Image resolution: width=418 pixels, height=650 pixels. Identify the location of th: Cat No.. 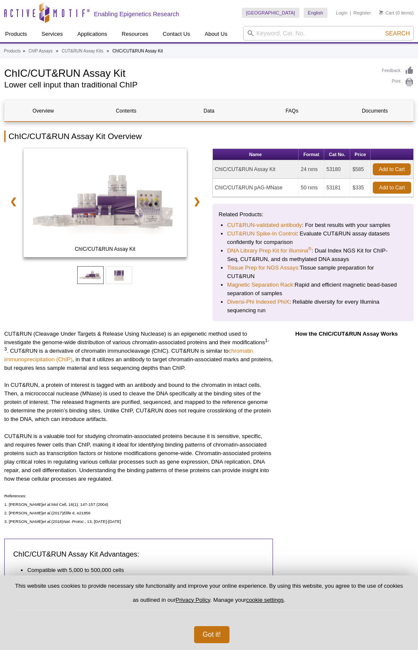
(337, 154).